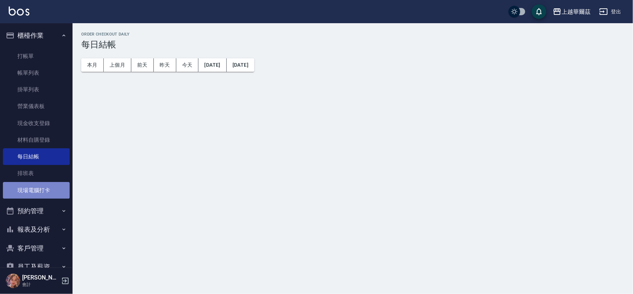 The height and width of the screenshot is (294, 633). What do you see at coordinates (576, 12) in the screenshot?
I see `div: 上越華爾茲` at bounding box center [576, 12].